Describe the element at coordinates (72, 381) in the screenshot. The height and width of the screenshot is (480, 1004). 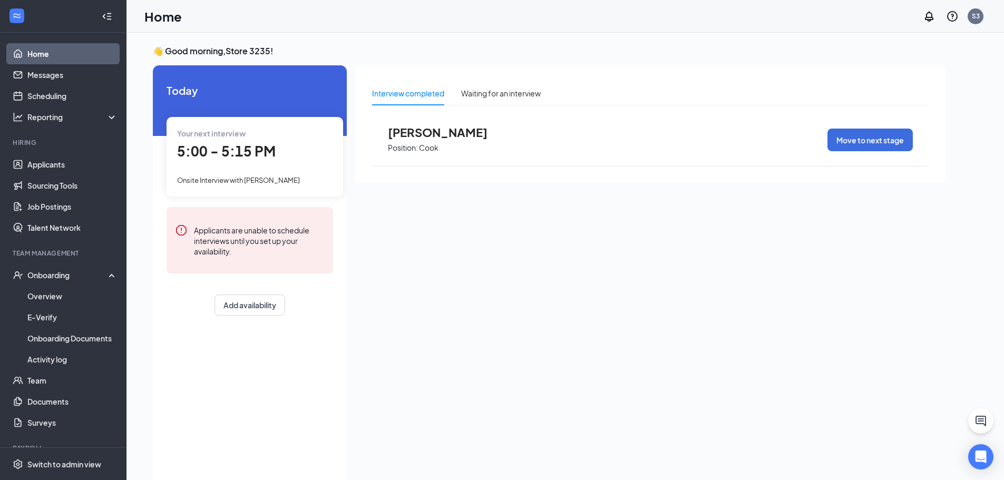
I see `a: Team` at that location.